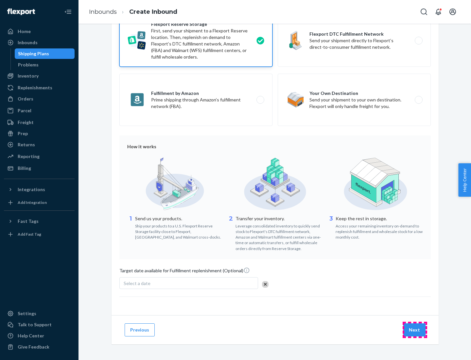 The width and height of the screenshot is (471, 360). What do you see at coordinates (33, 54) in the screenshot?
I see `div: Shipping Plans` at bounding box center [33, 54].